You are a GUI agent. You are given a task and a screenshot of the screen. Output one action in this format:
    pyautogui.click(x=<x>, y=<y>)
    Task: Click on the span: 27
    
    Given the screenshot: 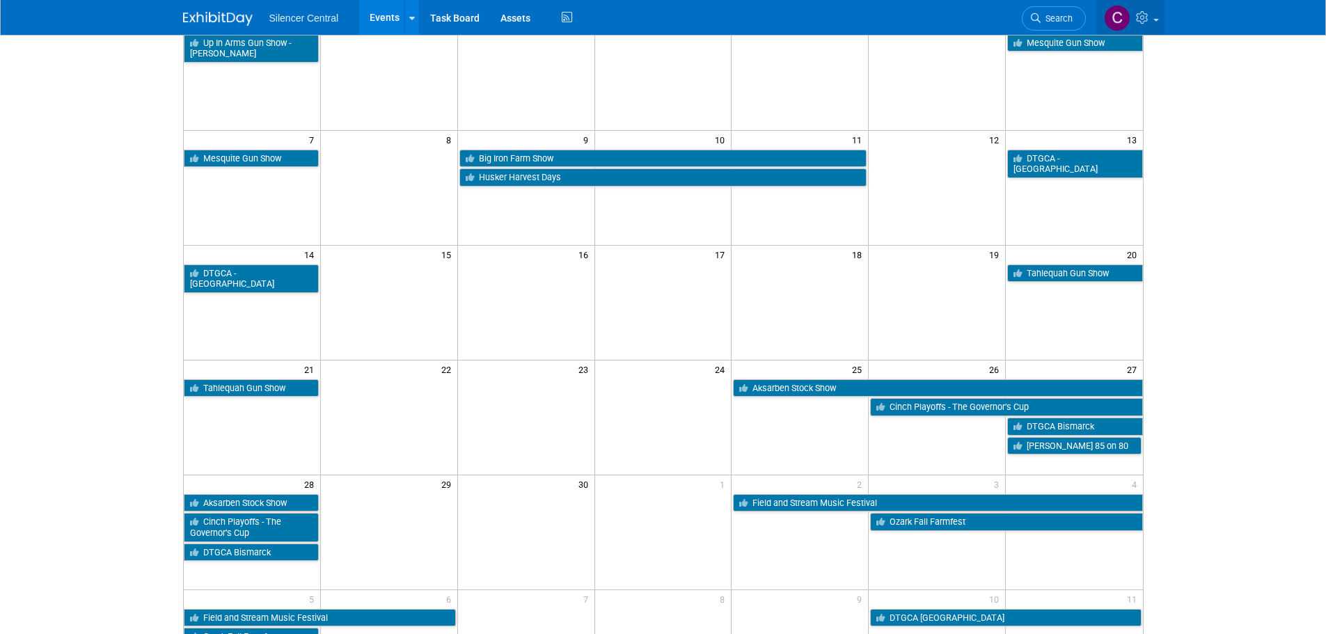 What is the action you would take?
    pyautogui.click(x=1134, y=369)
    